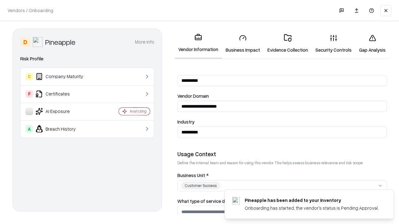  What do you see at coordinates (282, 163) in the screenshot?
I see `p: Define the internal team and reason for using this vendor. This helps assess business relevance a...` at bounding box center [282, 163].